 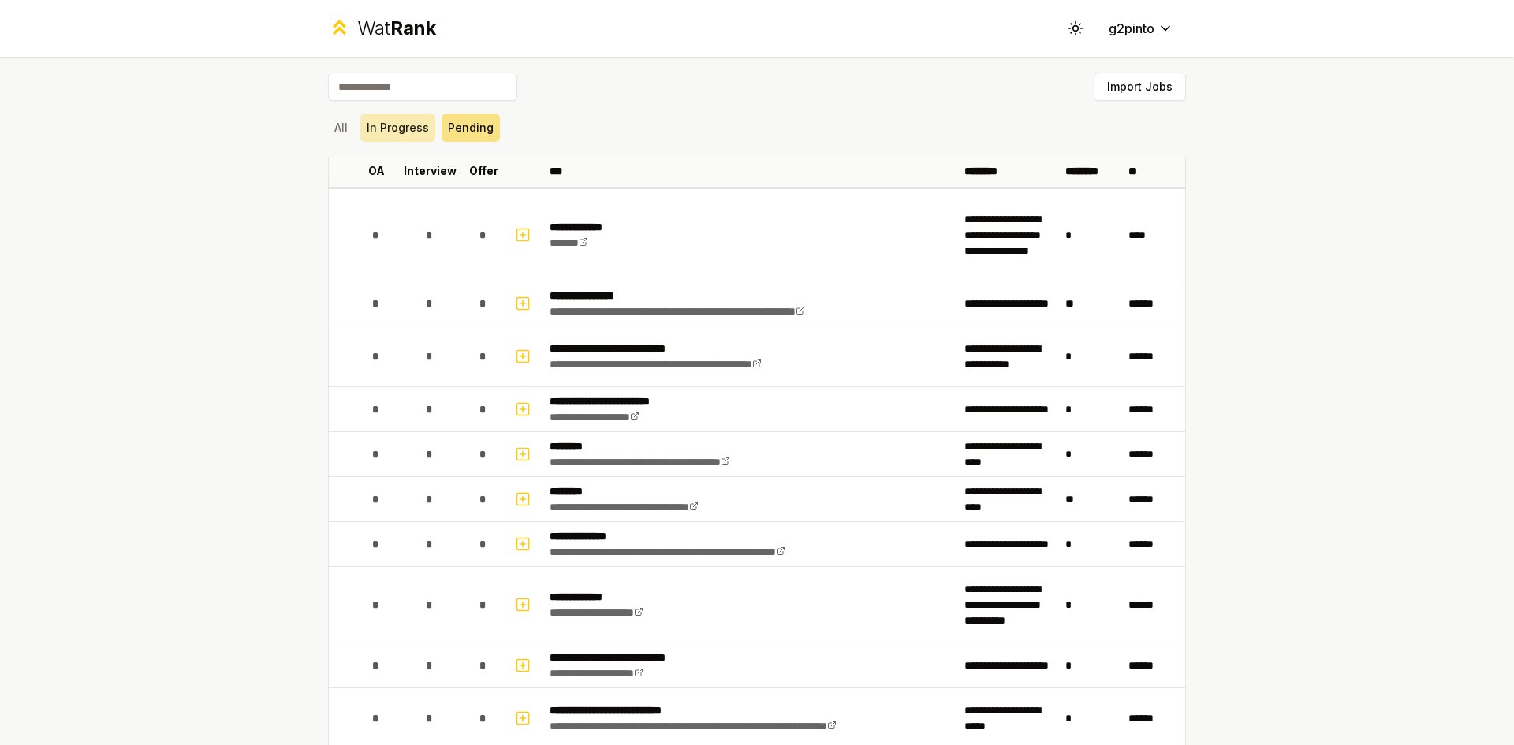 What do you see at coordinates (376, 171) in the screenshot?
I see `p: OA` at bounding box center [376, 171].